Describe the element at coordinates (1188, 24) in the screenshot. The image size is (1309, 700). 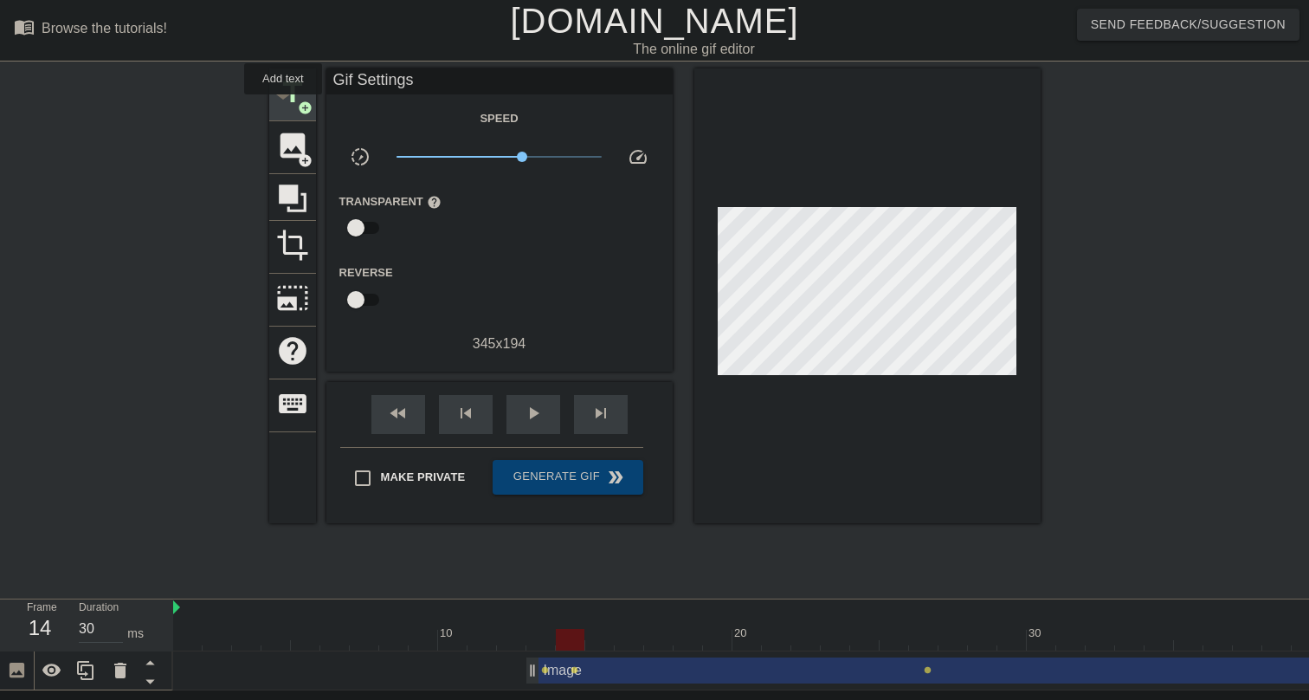
I see `span: Send Feedback/Suggestion` at that location.